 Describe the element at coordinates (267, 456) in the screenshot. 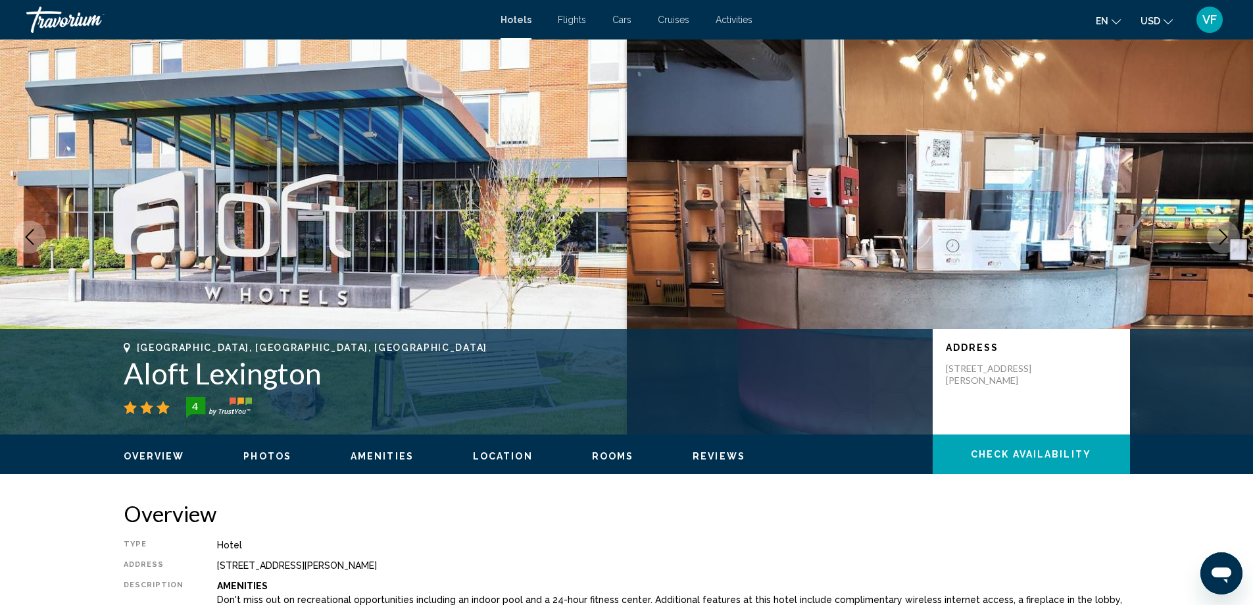

I see `span: Photos` at that location.